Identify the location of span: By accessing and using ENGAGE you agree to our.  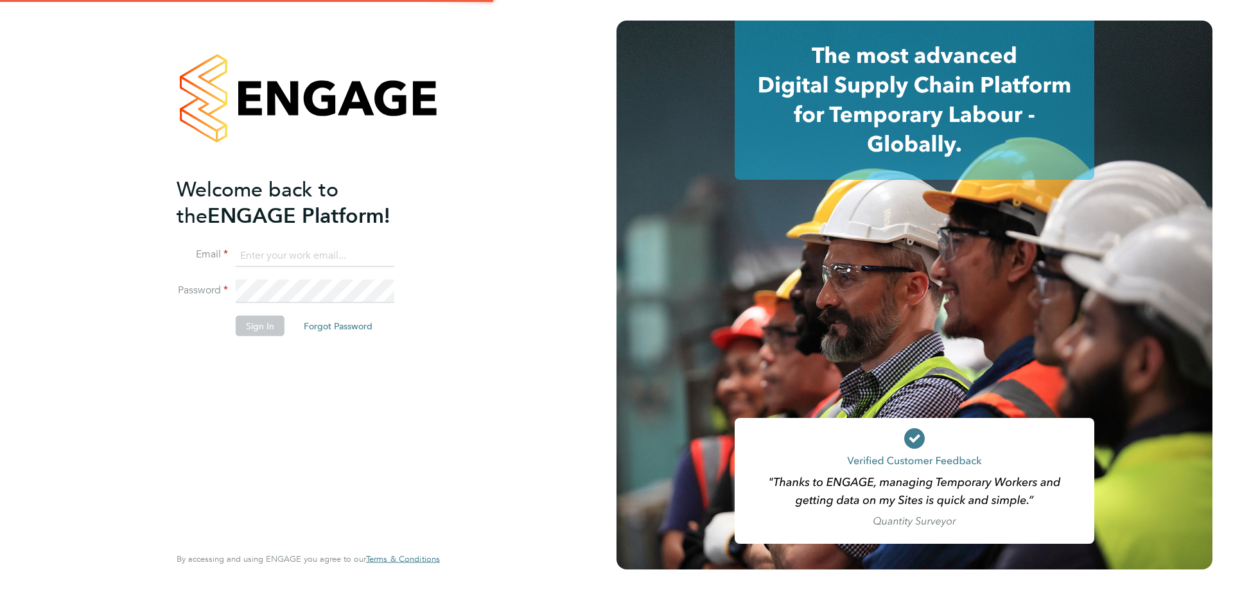
(308, 559).